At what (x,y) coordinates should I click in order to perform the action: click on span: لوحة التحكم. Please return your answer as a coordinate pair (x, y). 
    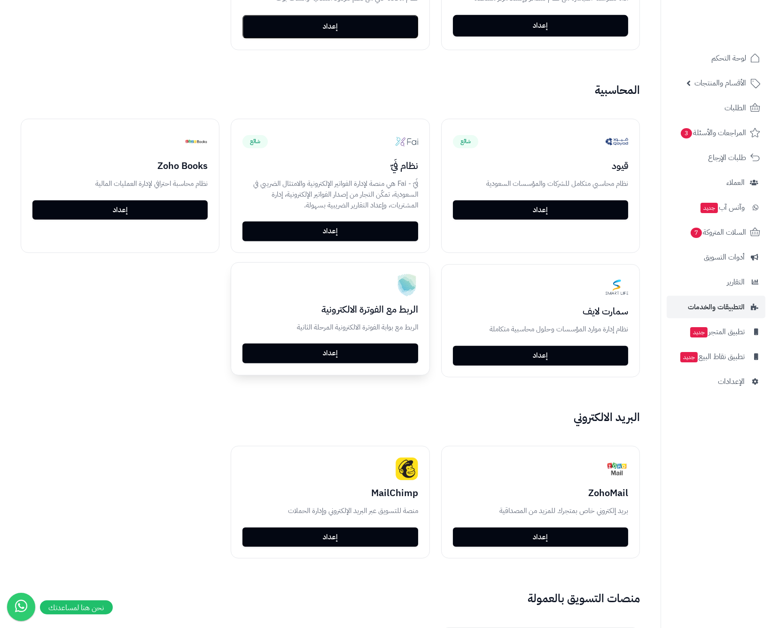
    Looking at the image, I should click on (728, 58).